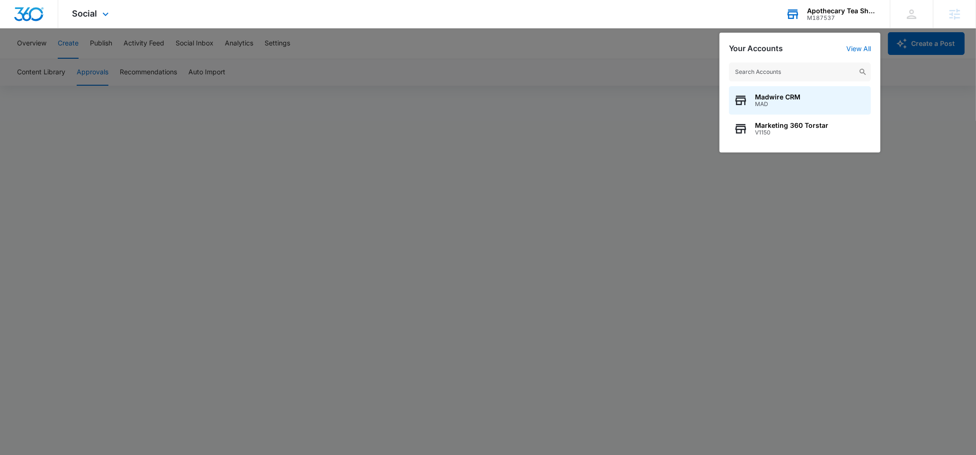 This screenshot has height=455, width=976. What do you see at coordinates (85, 13) in the screenshot?
I see `span: Social` at bounding box center [85, 13].